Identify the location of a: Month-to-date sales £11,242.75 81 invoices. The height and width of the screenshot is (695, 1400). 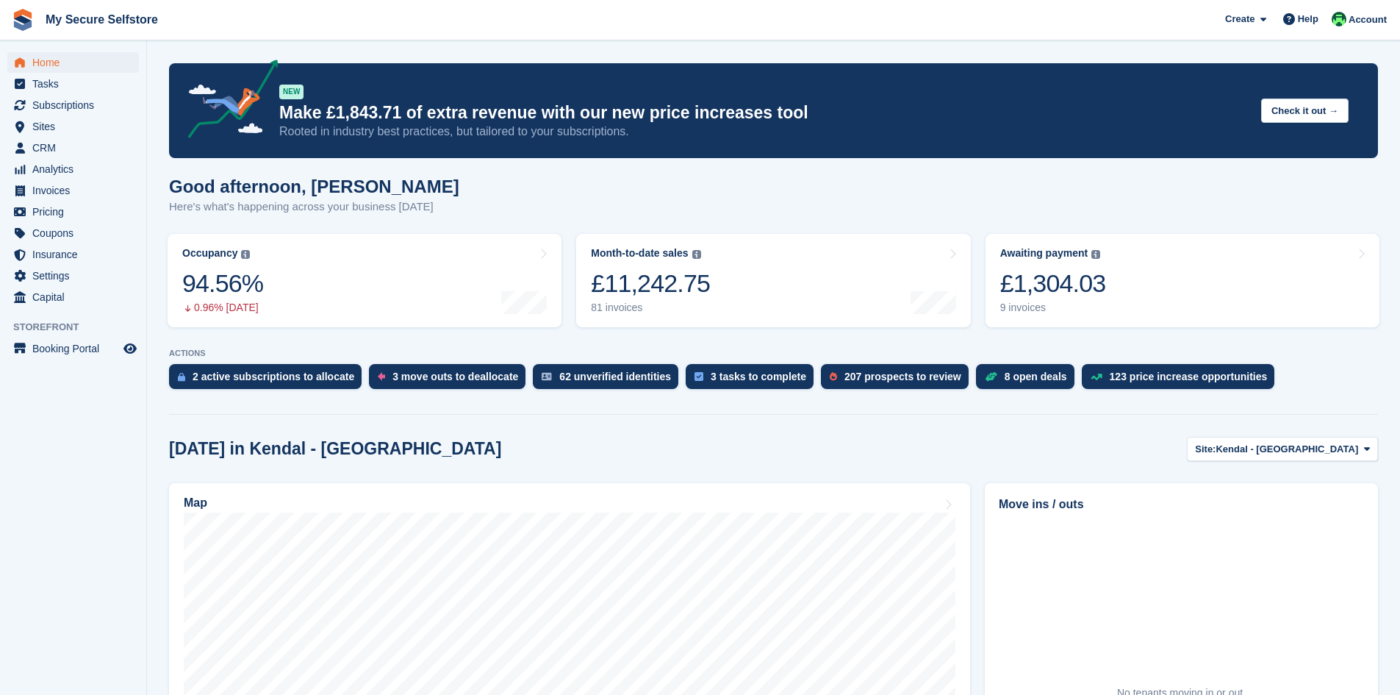
(773, 280).